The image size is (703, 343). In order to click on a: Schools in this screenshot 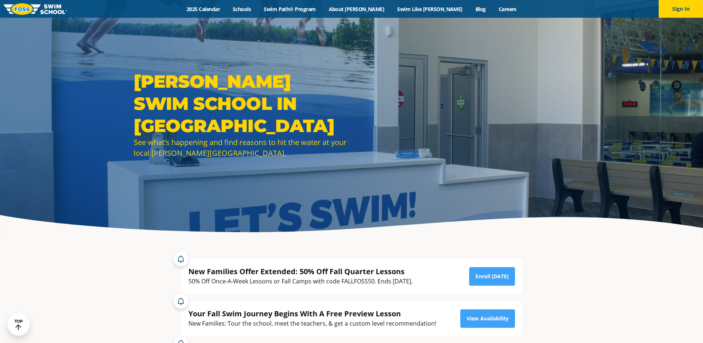, I will do `click(242, 9)`.